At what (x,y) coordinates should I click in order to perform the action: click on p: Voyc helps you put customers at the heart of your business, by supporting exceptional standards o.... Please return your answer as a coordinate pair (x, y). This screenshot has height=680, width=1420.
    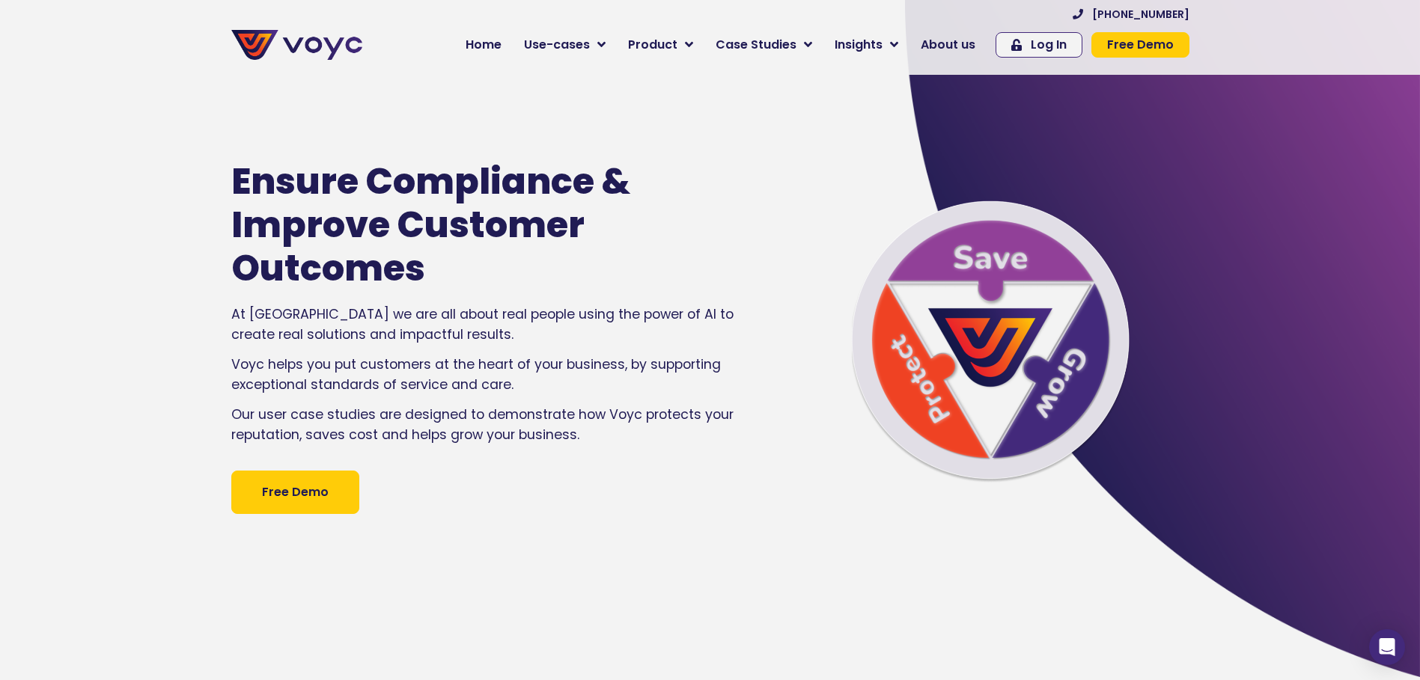
    Looking at the image, I should click on (487, 374).